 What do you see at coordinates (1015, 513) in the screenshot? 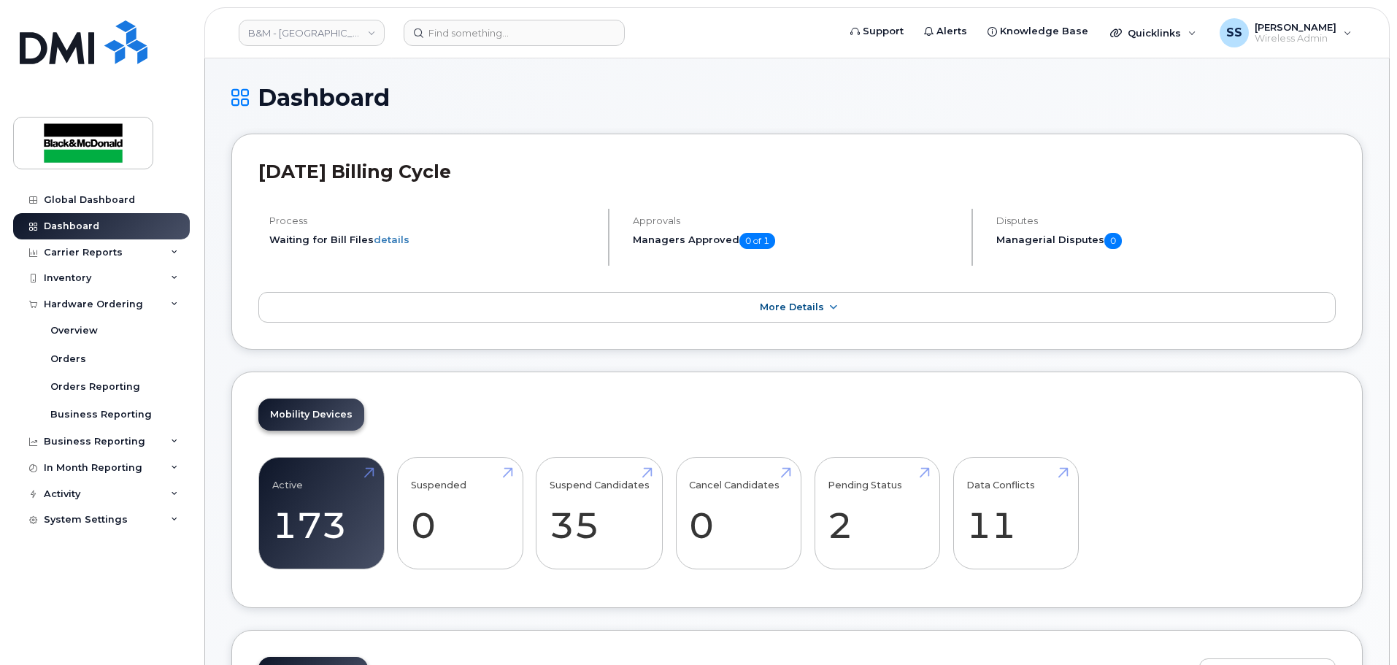
I see `a: Data Conflicts 11` at bounding box center [1015, 513].